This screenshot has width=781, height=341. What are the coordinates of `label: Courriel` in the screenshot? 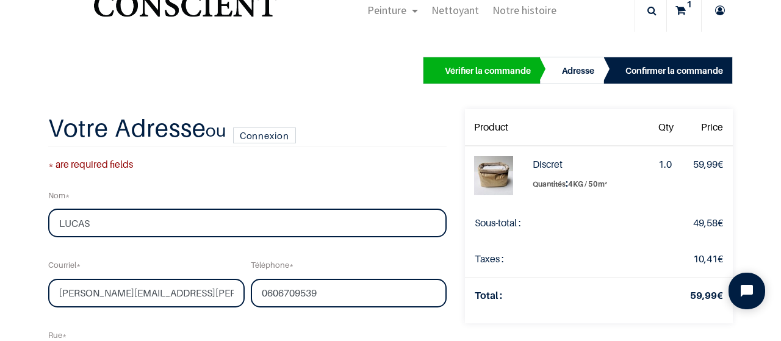 It's located at (64, 265).